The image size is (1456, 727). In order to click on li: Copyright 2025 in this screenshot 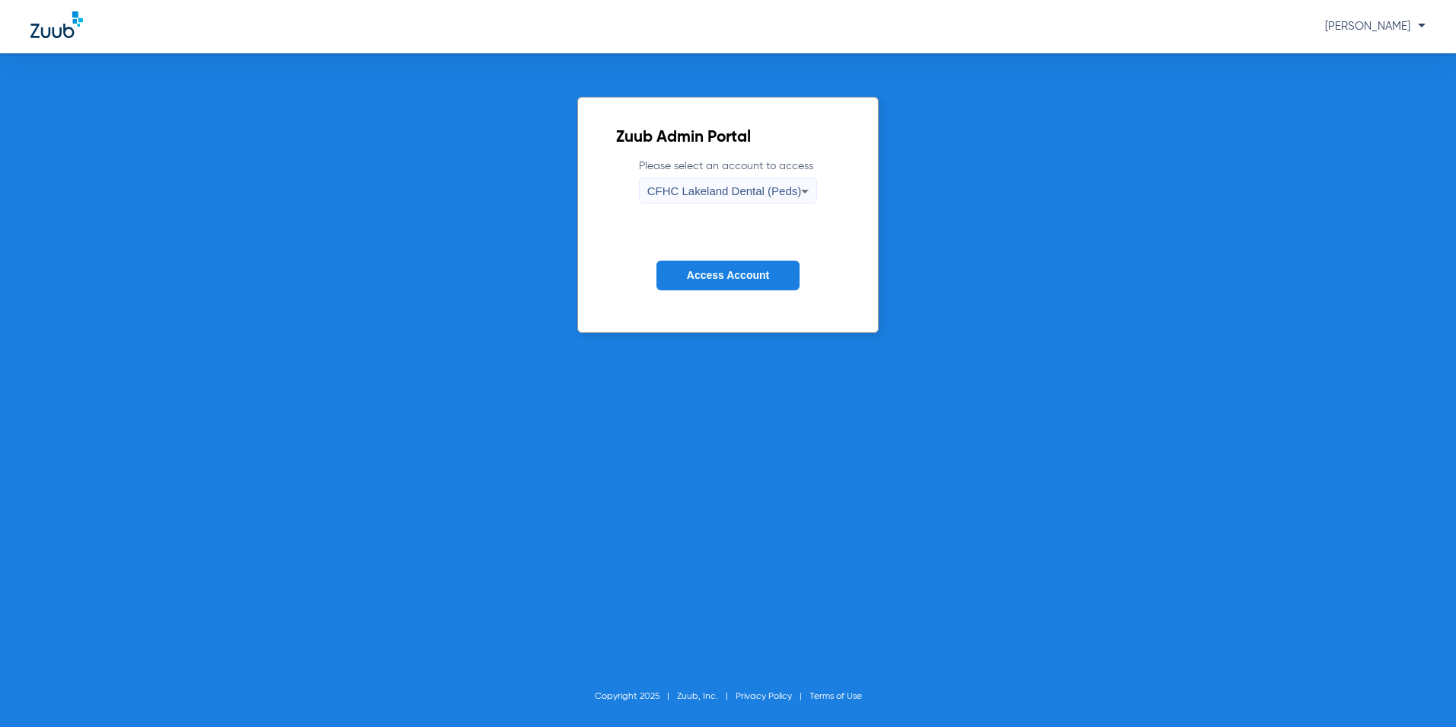, I will do `click(636, 696)`.